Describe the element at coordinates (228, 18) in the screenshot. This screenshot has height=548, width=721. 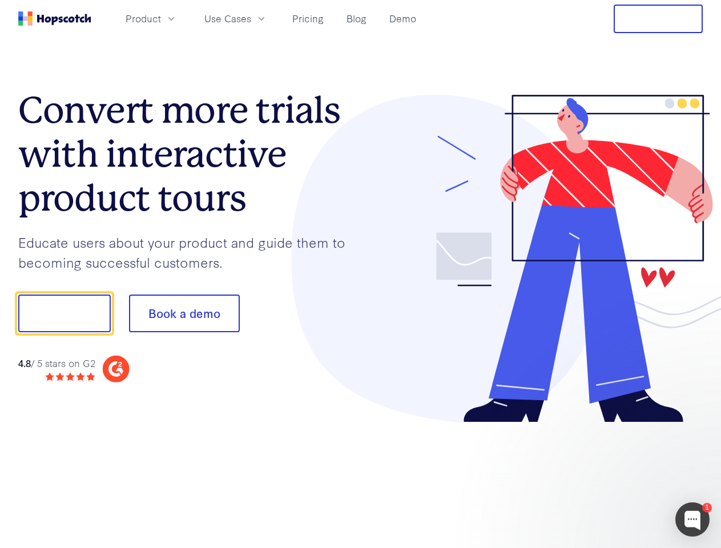
I see `span: Use Cases` at that location.